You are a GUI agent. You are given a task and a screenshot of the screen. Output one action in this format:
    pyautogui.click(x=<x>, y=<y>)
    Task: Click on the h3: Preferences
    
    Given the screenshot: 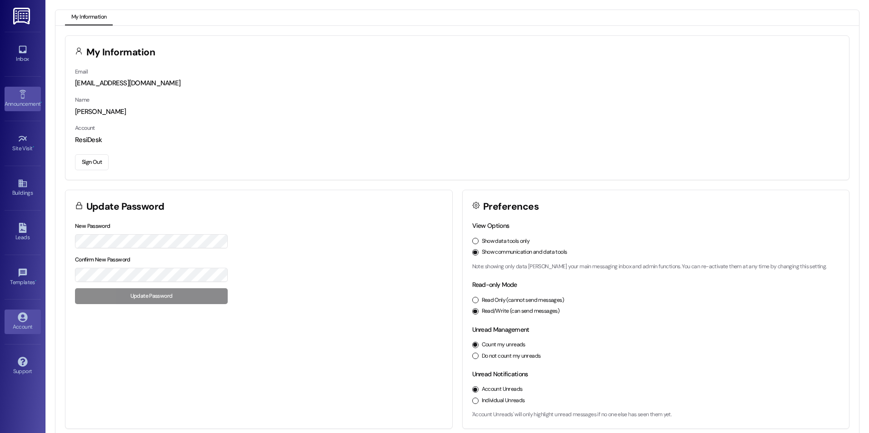 What is the action you would take?
    pyautogui.click(x=511, y=207)
    